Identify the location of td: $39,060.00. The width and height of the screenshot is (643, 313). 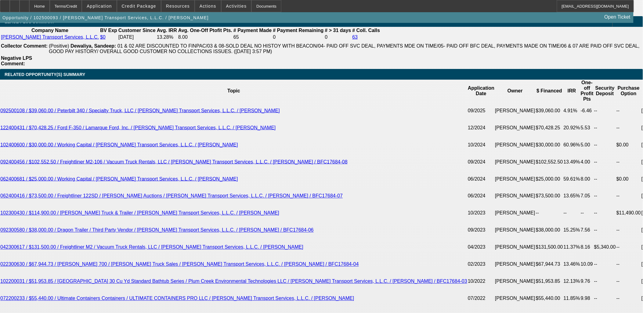
(550, 111).